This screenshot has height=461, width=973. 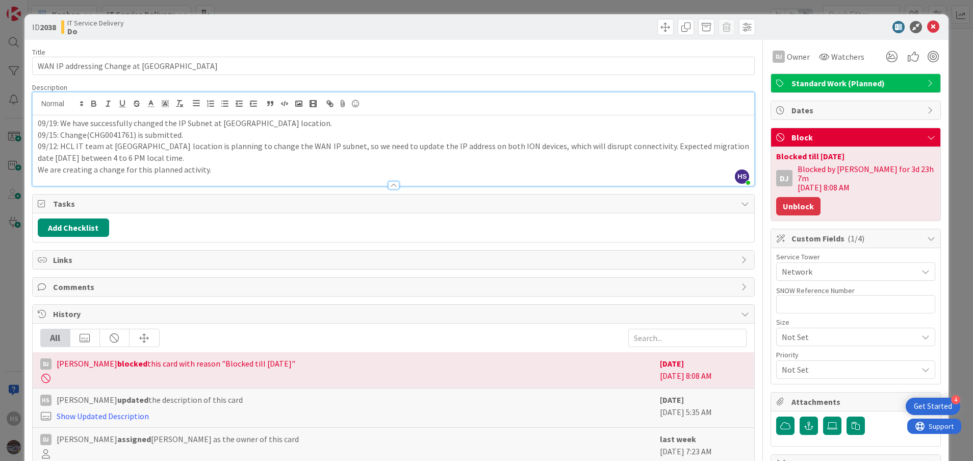 I want to click on div: Size, so click(x=856, y=322).